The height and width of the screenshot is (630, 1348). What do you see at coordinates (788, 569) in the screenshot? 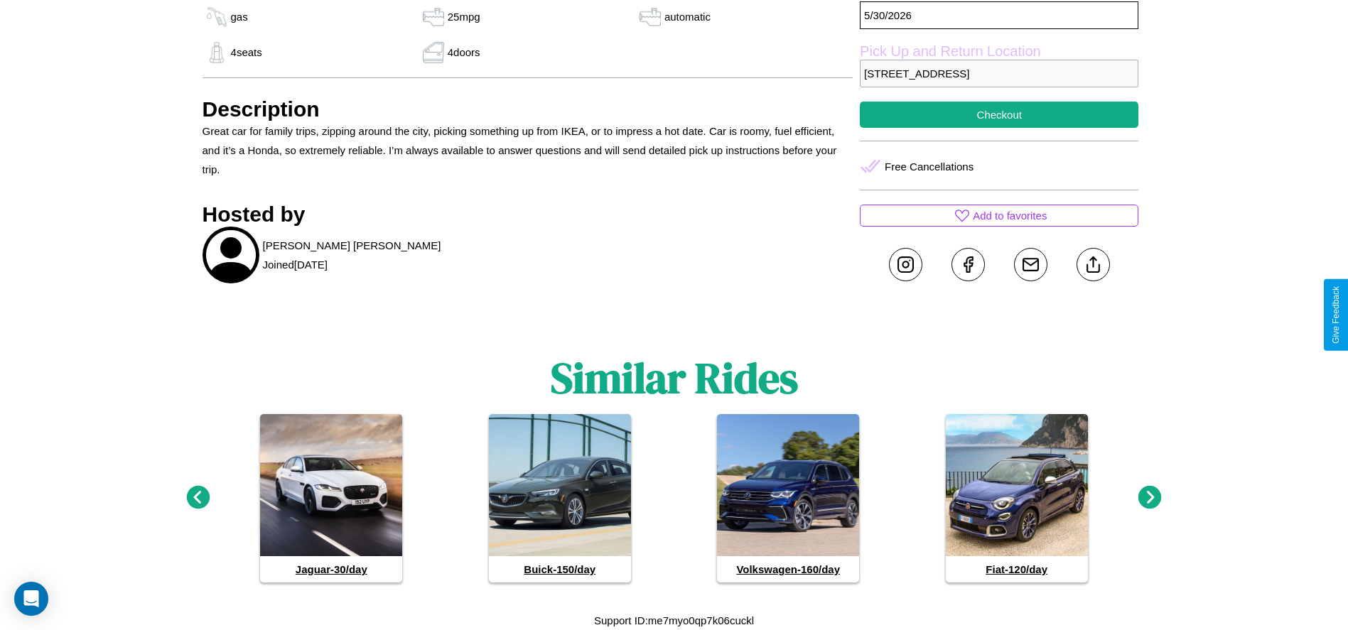
I see `h4: Volkswagen - 160 /day` at bounding box center [788, 569].